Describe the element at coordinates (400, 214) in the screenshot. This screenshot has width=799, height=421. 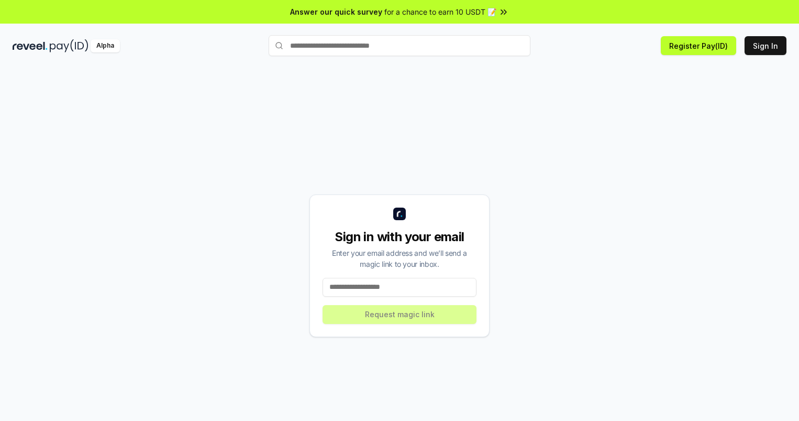
I see `img: logo_small` at that location.